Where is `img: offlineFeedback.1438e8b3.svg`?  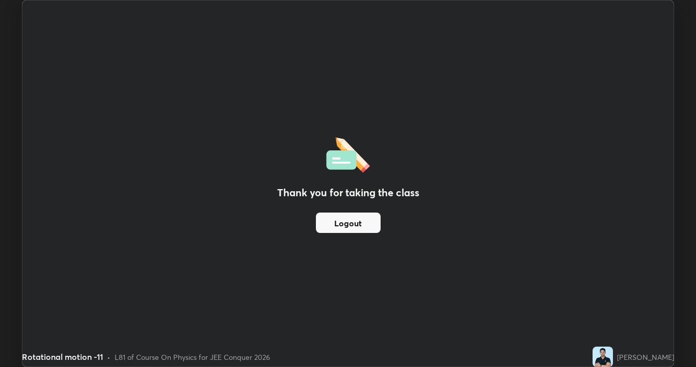 img: offlineFeedback.1438e8b3.svg is located at coordinates (348, 153).